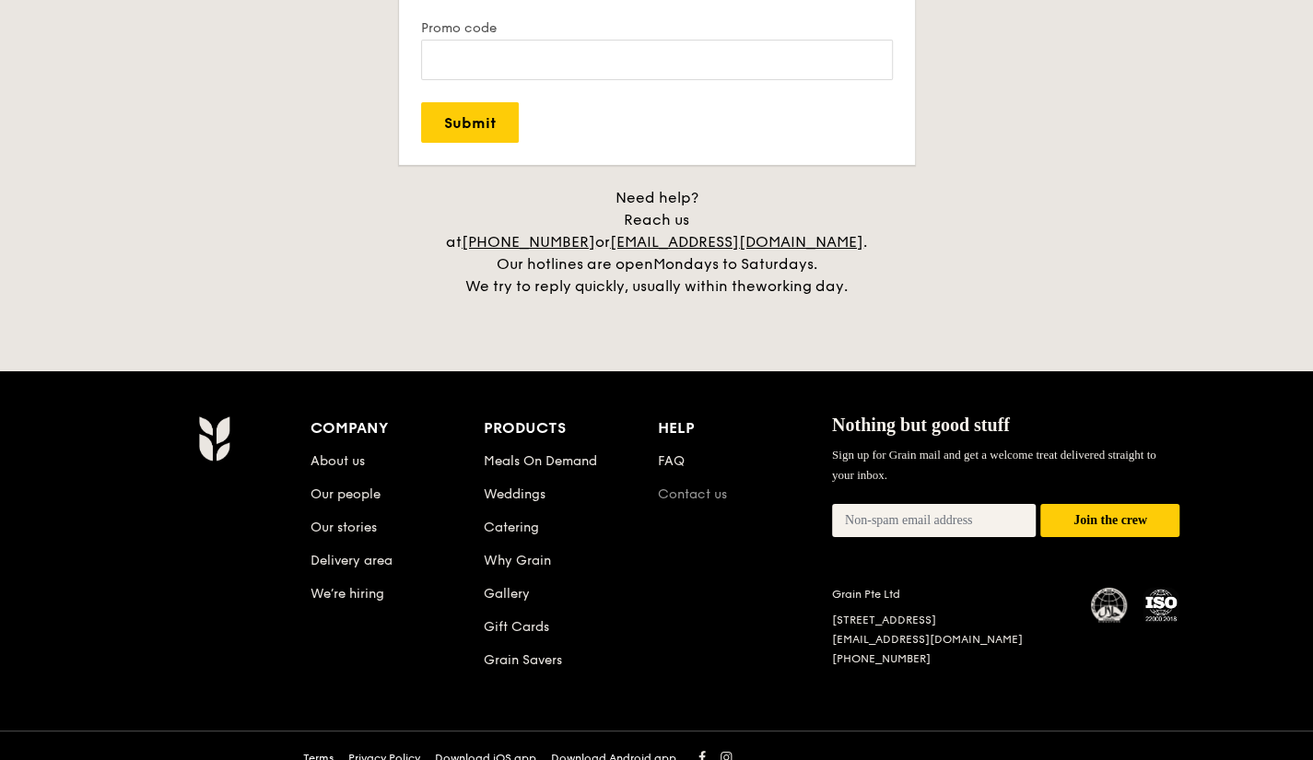  Describe the element at coordinates (470, 123) in the screenshot. I see `input: Submit` at that location.